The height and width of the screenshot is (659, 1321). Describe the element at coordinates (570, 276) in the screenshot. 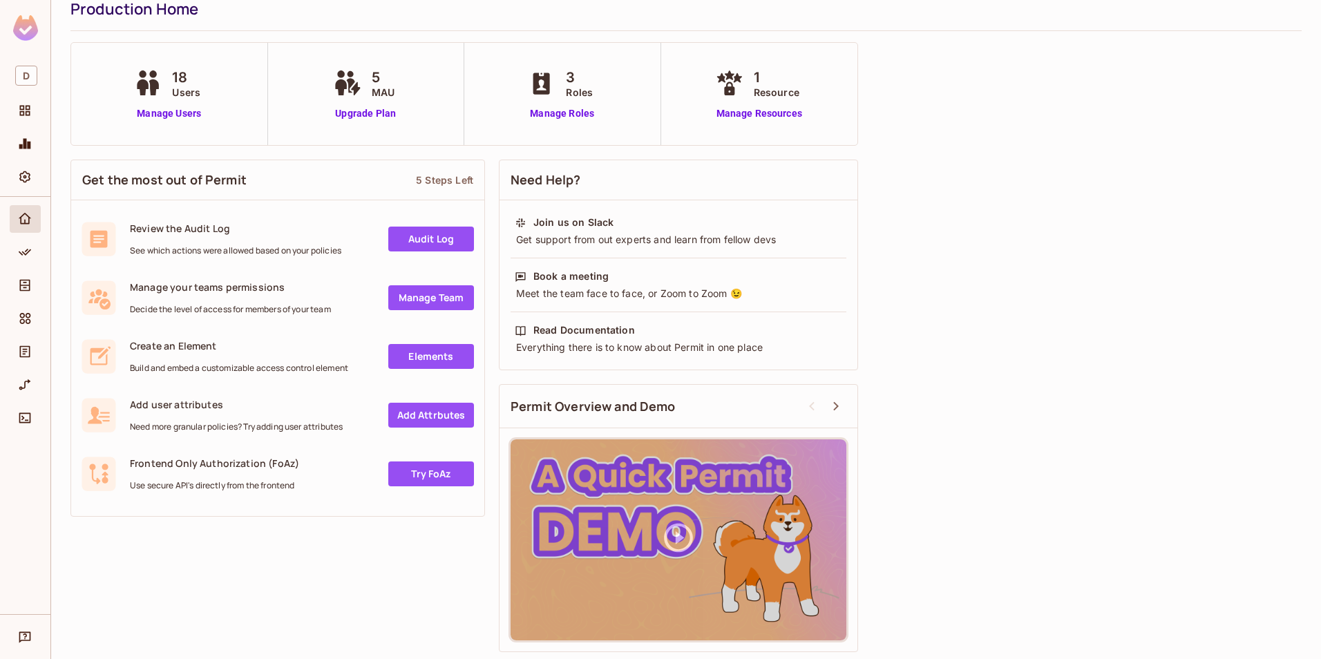

I see `div: Book a meeting` at that location.